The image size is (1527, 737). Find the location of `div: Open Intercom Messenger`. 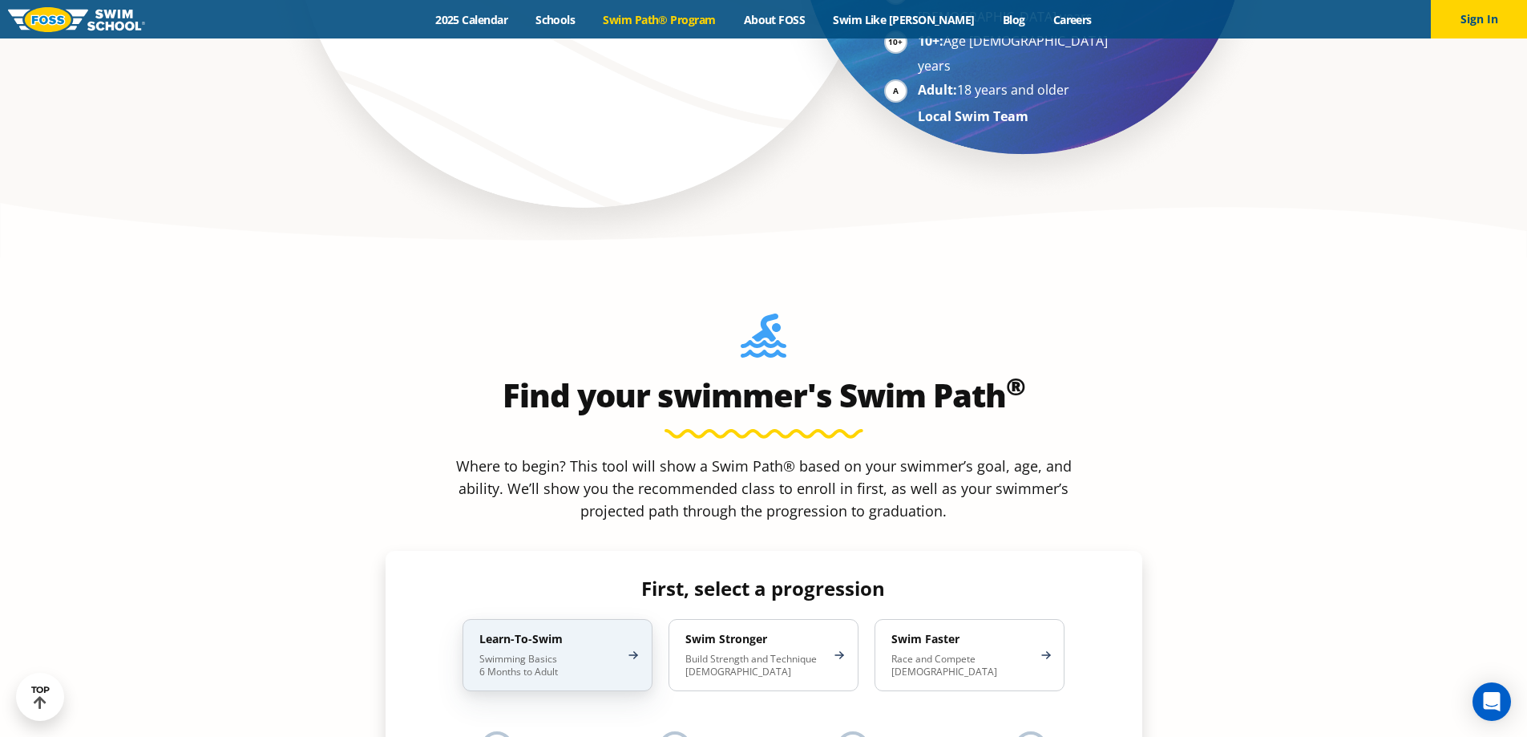

div: Open Intercom Messenger is located at coordinates (1492, 702).